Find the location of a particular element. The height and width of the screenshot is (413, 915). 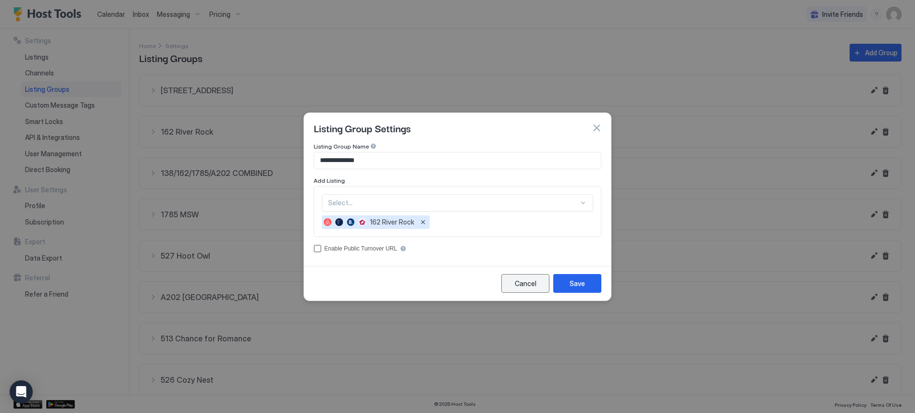

span: Add Listing is located at coordinates (329, 180).